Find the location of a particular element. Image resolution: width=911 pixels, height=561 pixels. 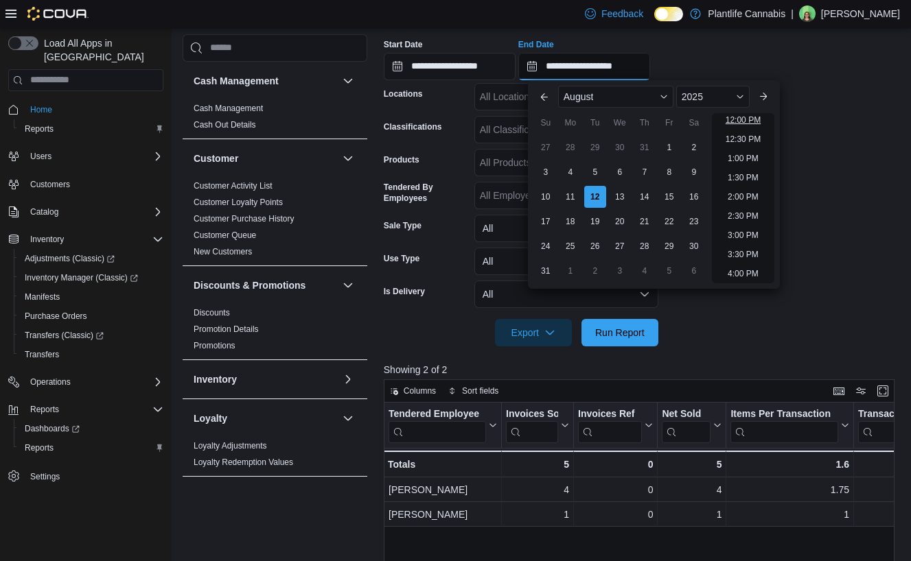

a: Home is located at coordinates (41, 110).